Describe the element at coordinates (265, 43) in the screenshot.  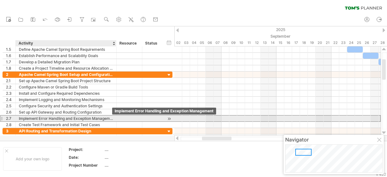
I see `div: Saturday, 13 September 2025` at that location.